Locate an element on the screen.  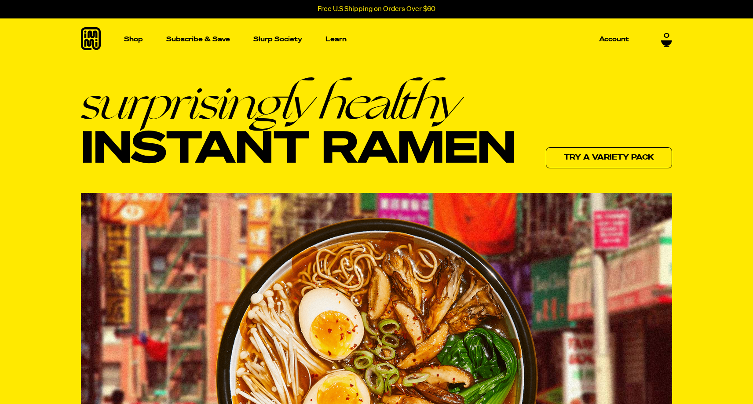
p: Learn is located at coordinates (336, 39).